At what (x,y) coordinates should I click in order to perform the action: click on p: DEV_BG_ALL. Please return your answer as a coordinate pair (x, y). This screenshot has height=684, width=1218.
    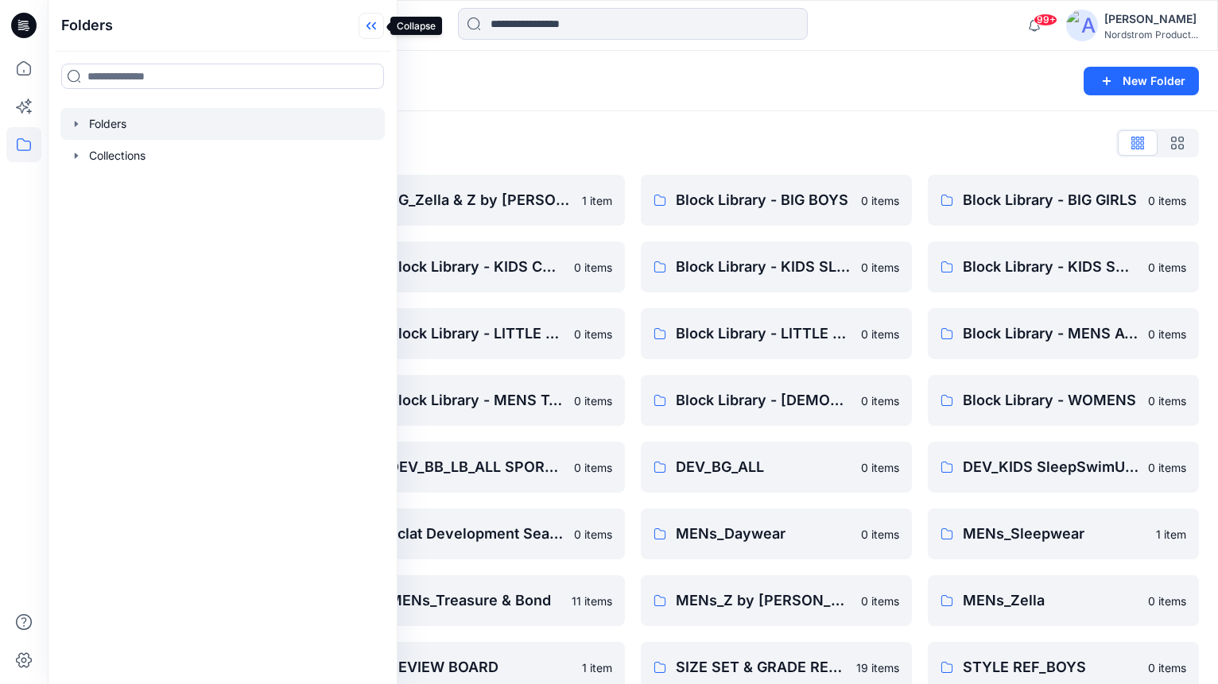
    Looking at the image, I should click on (763, 467).